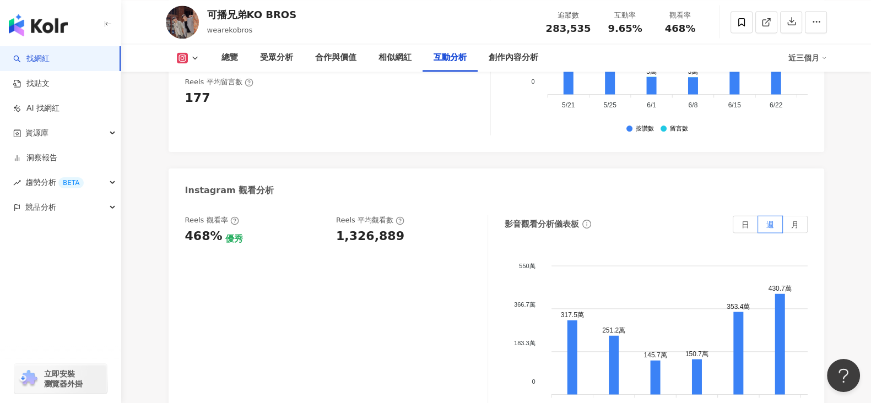 The height and width of the screenshot is (403, 871). What do you see at coordinates (198, 98) in the screenshot?
I see `div: 177` at bounding box center [198, 98].